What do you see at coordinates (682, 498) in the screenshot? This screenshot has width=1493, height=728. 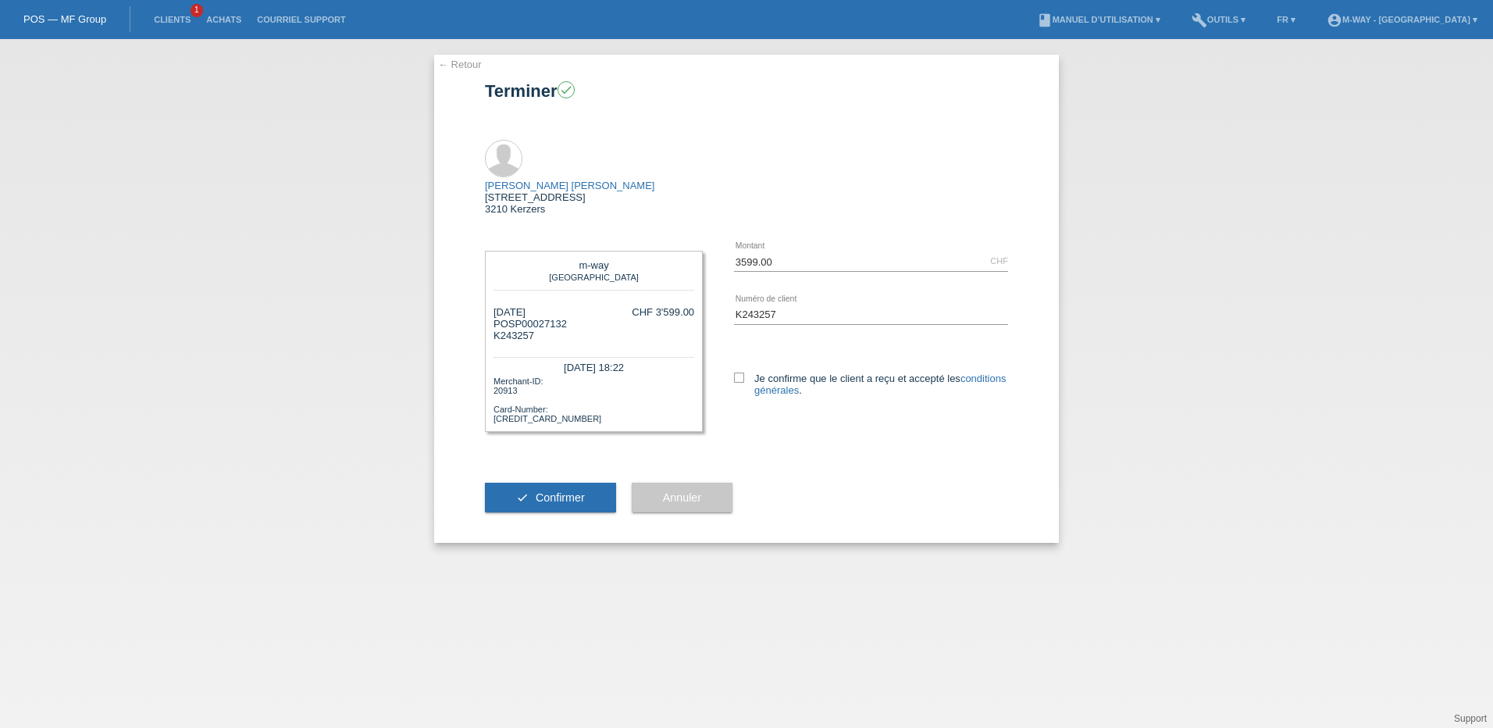 I see `span: Annuler` at bounding box center [682, 498].